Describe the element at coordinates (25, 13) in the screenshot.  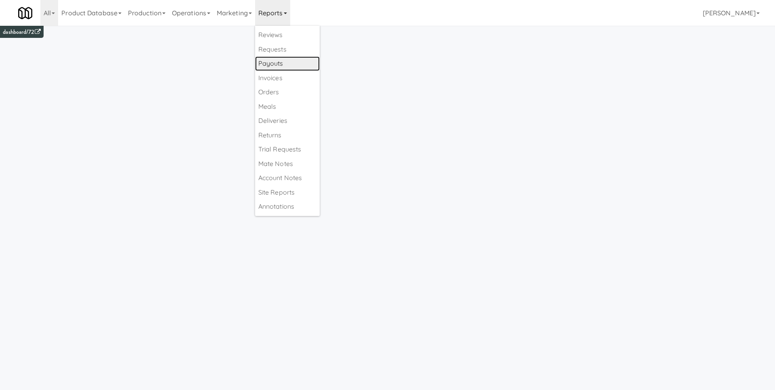
I see `img: Micromart` at that location.